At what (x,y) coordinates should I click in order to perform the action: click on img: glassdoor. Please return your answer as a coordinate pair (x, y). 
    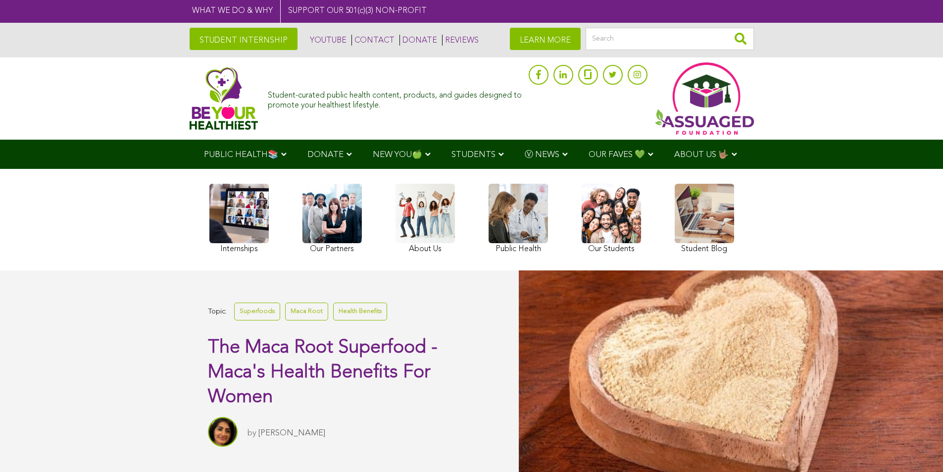
    Looking at the image, I should click on (587, 74).